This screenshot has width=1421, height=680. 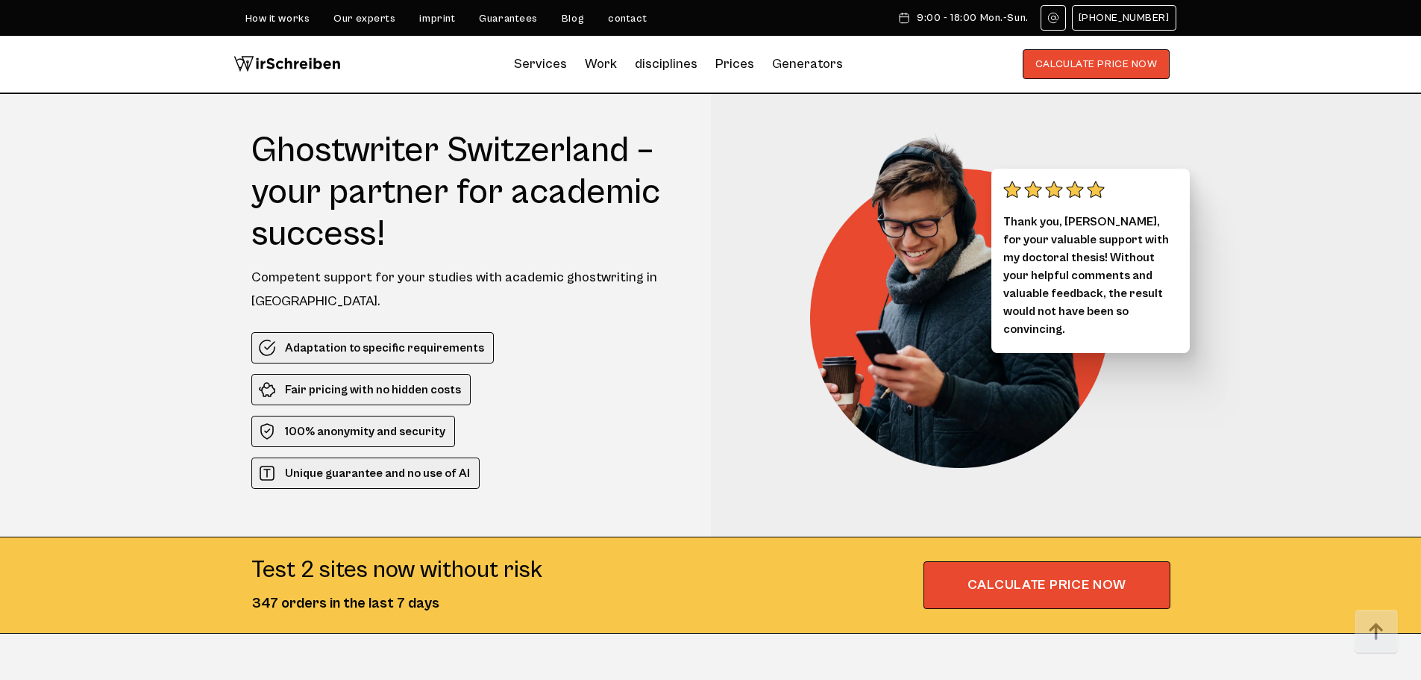 What do you see at coordinates (437, 19) in the screenshot?
I see `font: imprint` at bounding box center [437, 19].